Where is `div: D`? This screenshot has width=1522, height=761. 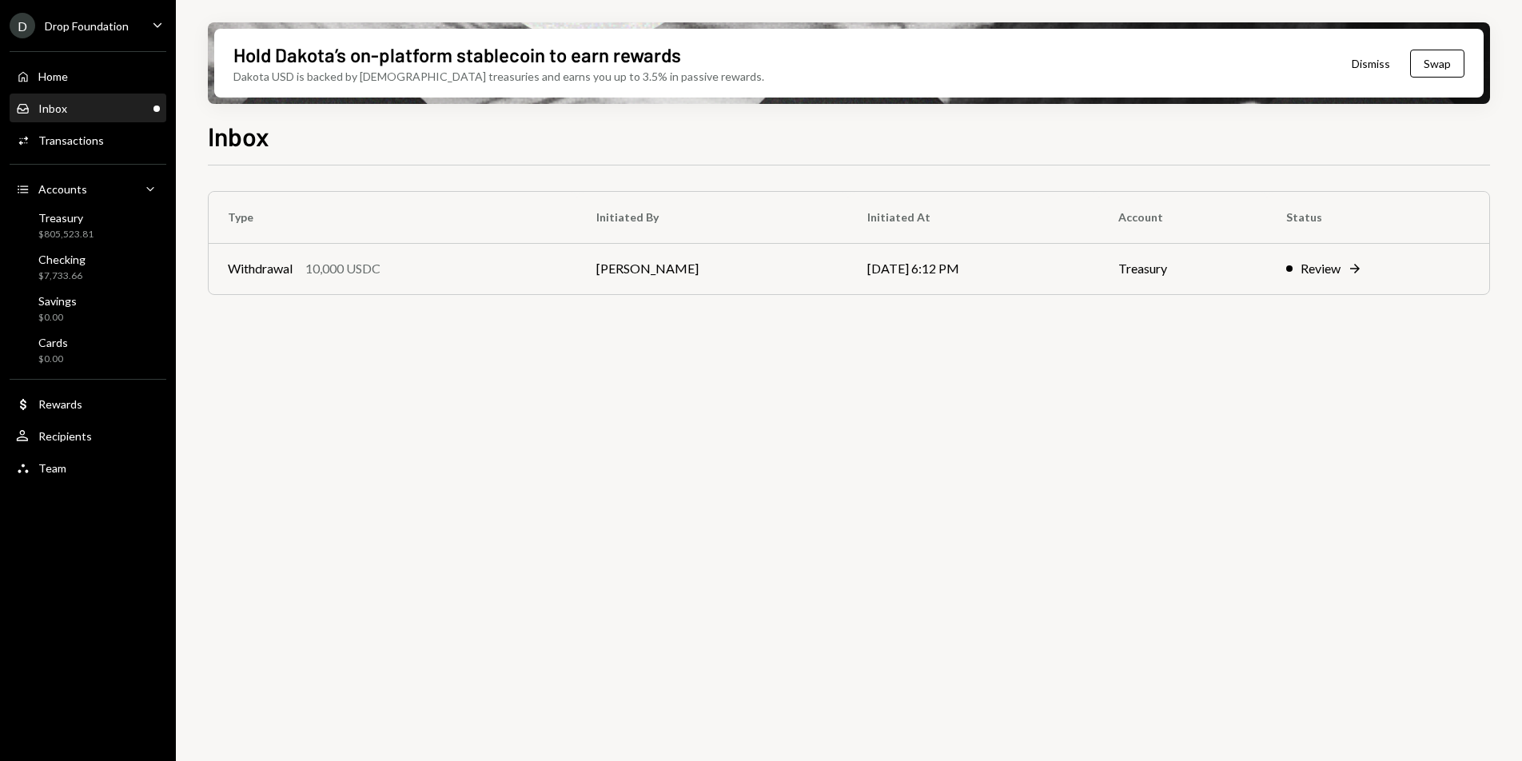 div: D is located at coordinates (22, 26).